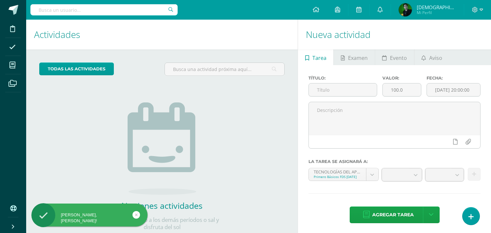 Image resolution: width=491 pixels, height=233 pixels. Describe the element at coordinates (162, 34) in the screenshot. I see `h1: Actividades` at that location.